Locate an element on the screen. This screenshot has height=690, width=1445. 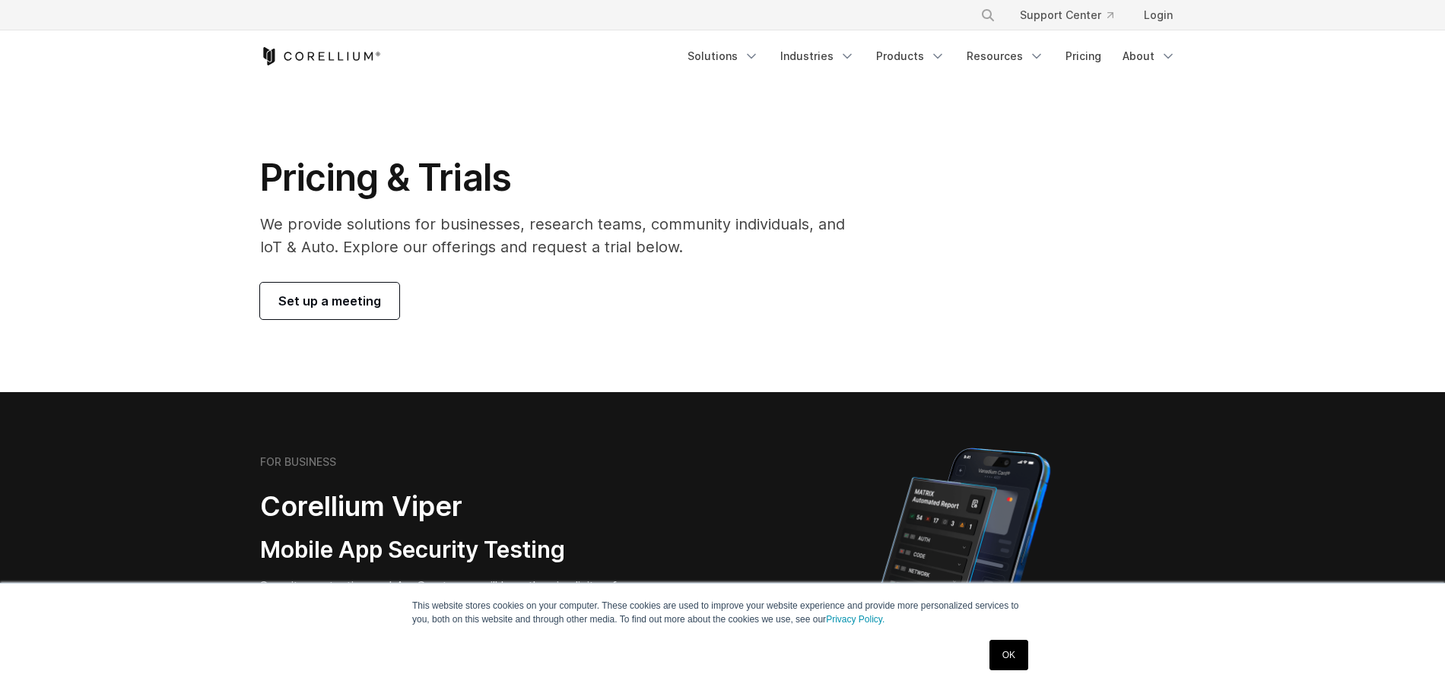
a: OK is located at coordinates (1008, 655).